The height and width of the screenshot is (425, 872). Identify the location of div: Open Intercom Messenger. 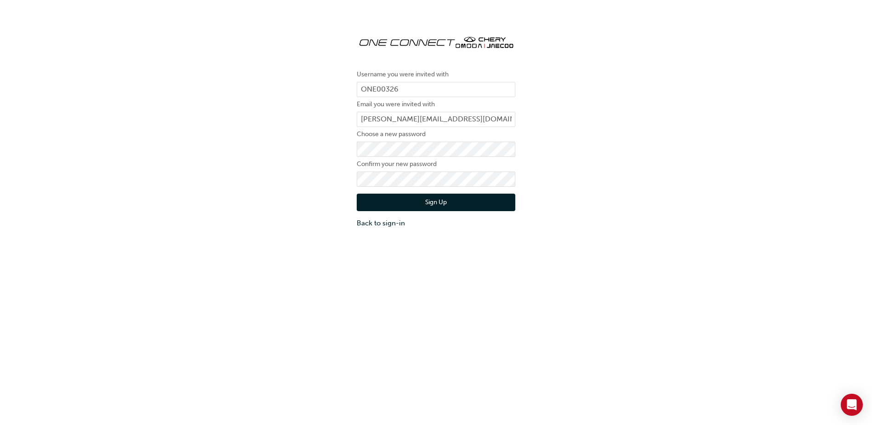
(852, 405).